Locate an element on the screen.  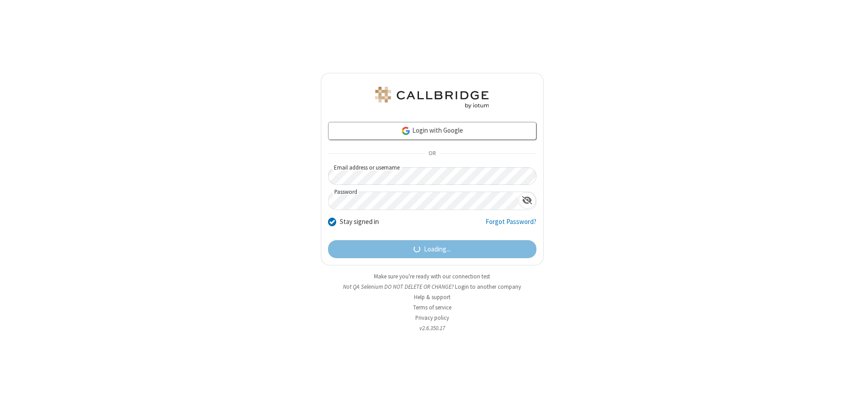
button: Loading... is located at coordinates (432, 249).